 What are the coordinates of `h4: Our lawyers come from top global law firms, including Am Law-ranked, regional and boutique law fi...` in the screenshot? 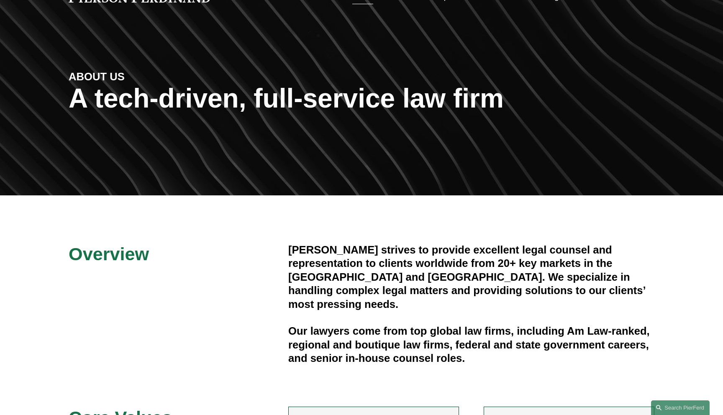 It's located at (471, 345).